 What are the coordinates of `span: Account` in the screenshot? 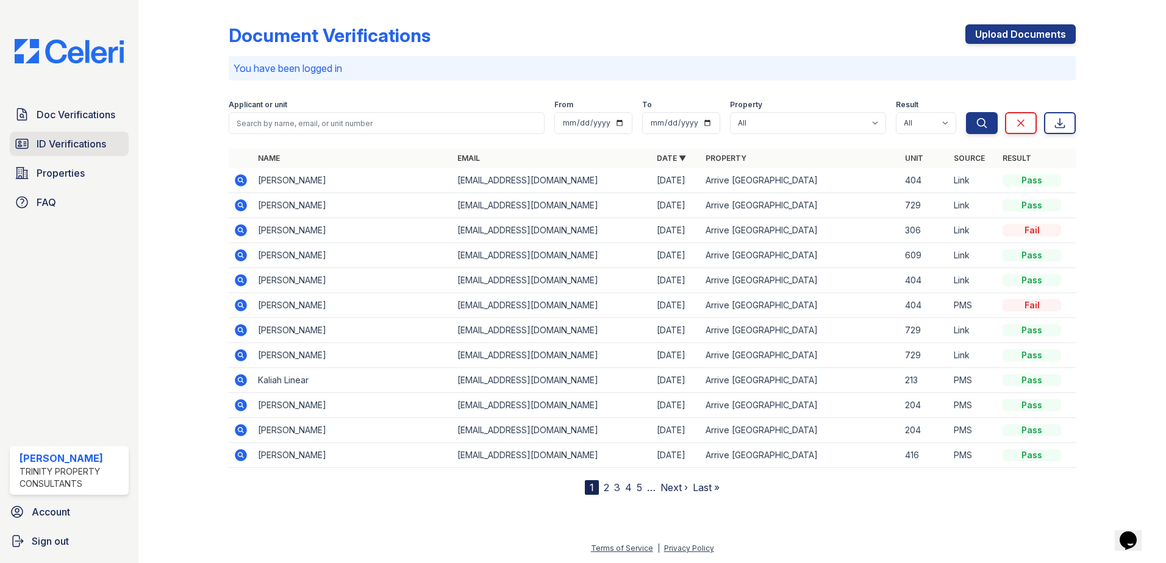 It's located at (51, 512).